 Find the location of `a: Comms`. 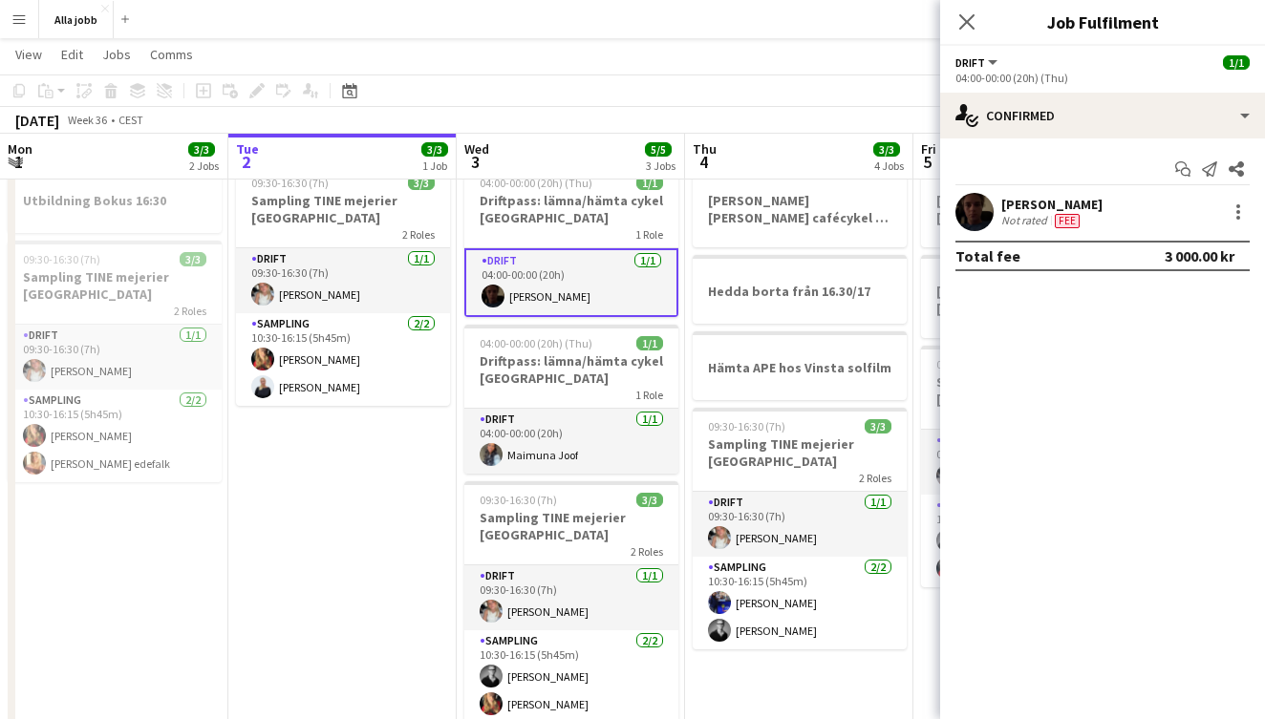

a: Comms is located at coordinates (171, 54).